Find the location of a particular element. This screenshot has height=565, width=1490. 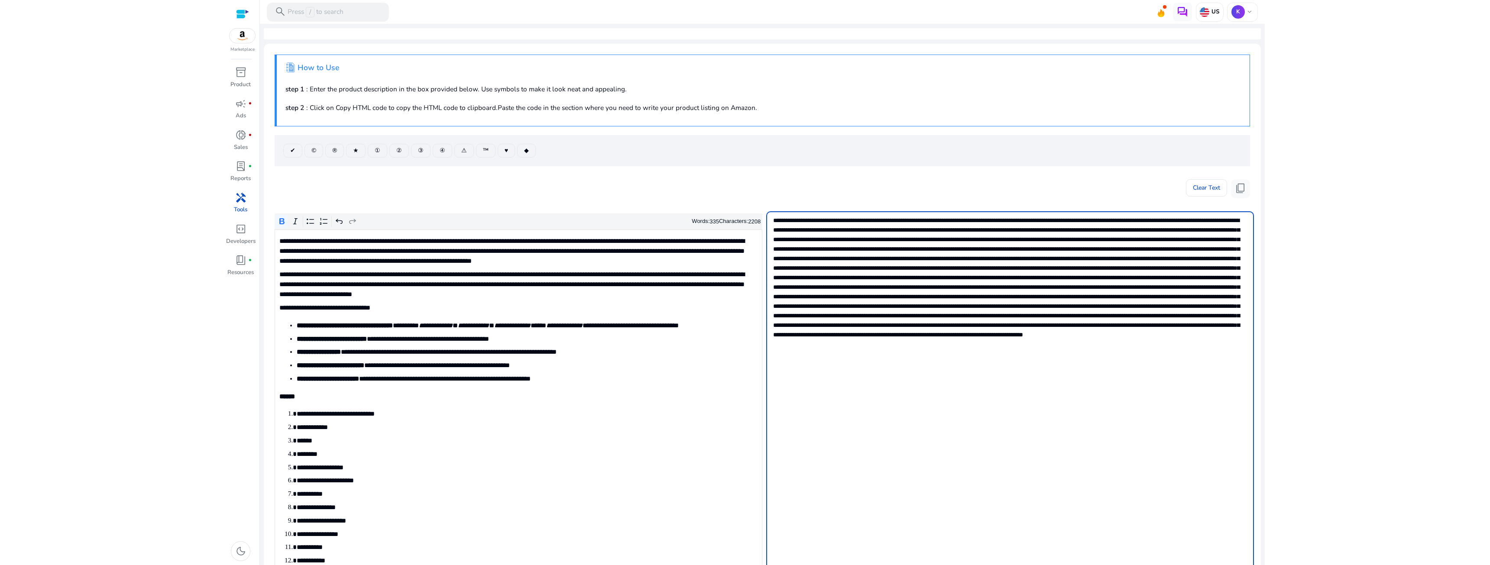

button: ② is located at coordinates (399, 151).